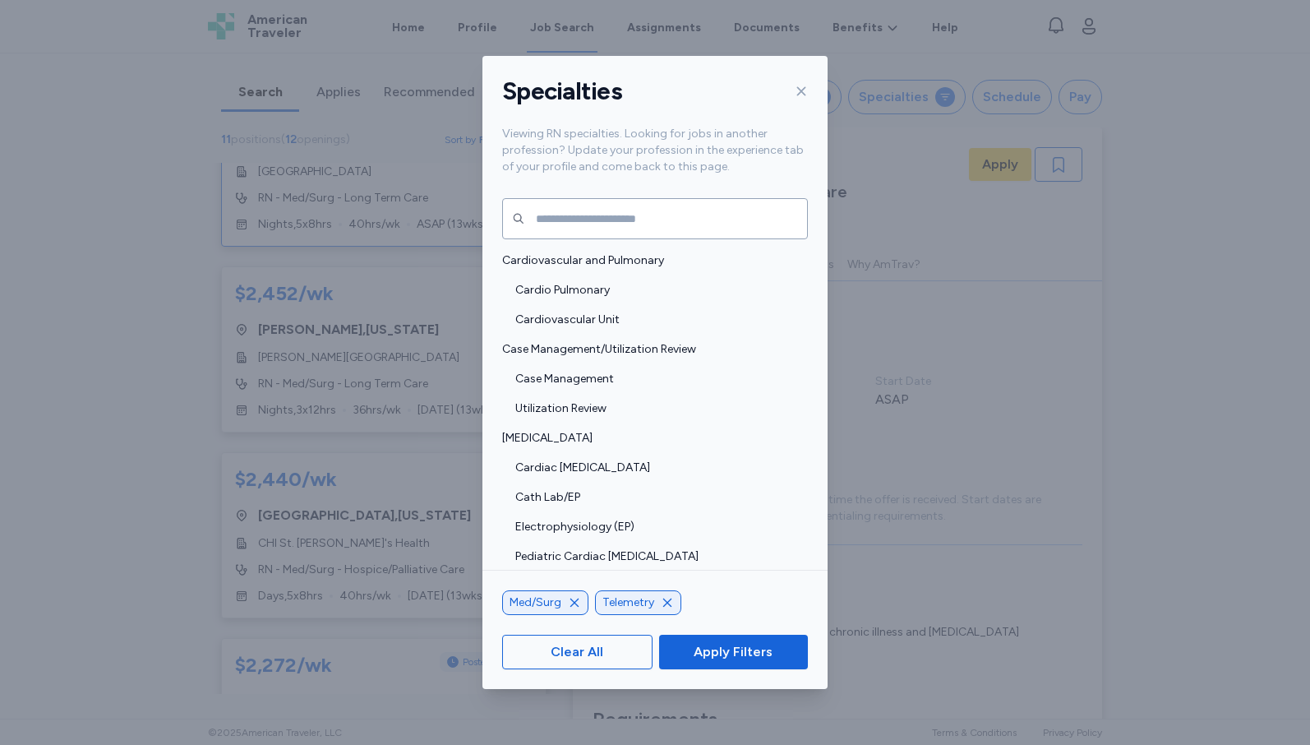  What do you see at coordinates (577, 652) in the screenshot?
I see `button: Clear All` at bounding box center [577, 652].